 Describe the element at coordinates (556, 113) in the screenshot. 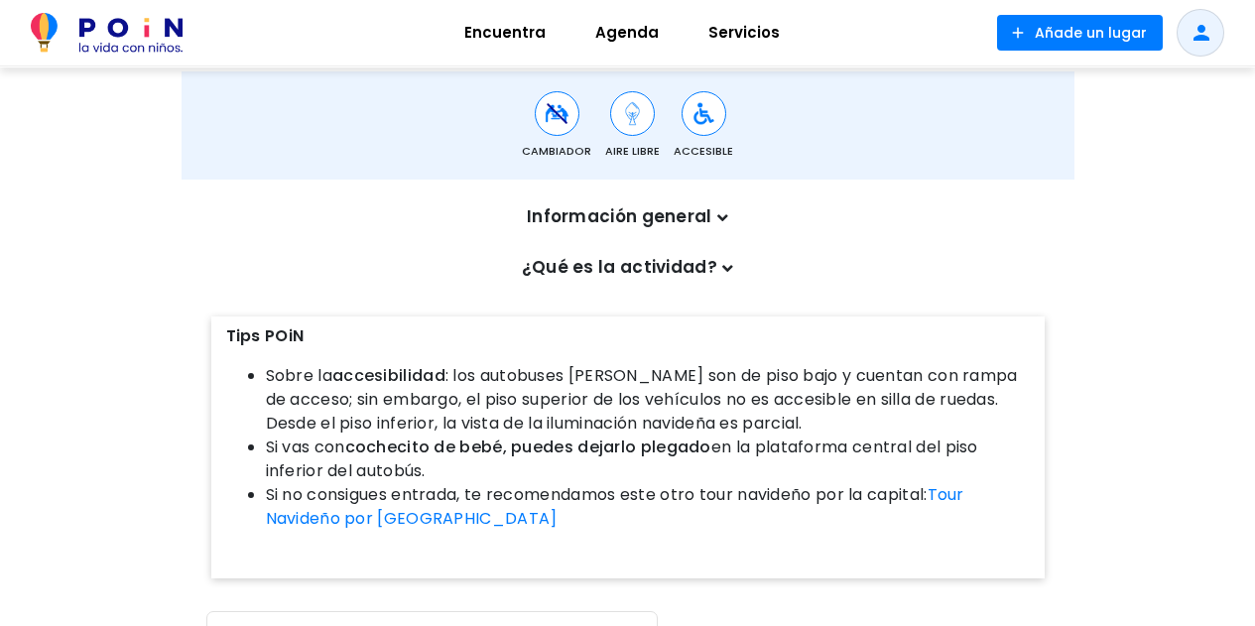

I see `img: Cambiador` at that location.